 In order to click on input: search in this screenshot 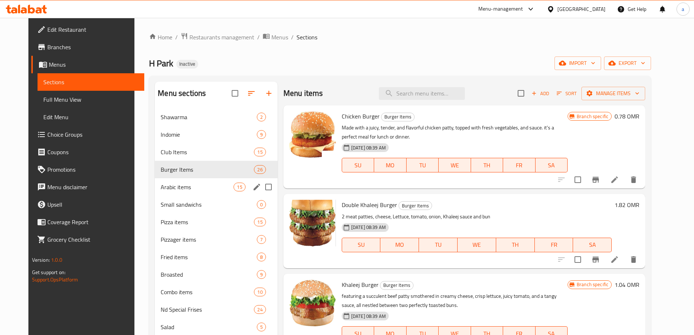, I will do `click(422, 93)`.